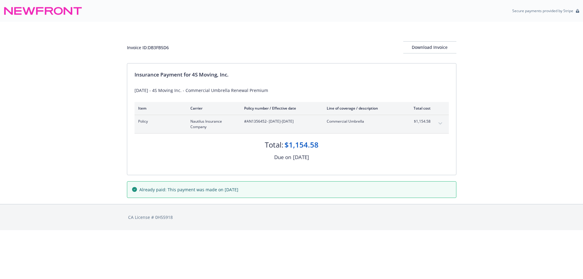 Image resolution: width=583 pixels, height=279 pixels. I want to click on button: expand content, so click(441, 124).